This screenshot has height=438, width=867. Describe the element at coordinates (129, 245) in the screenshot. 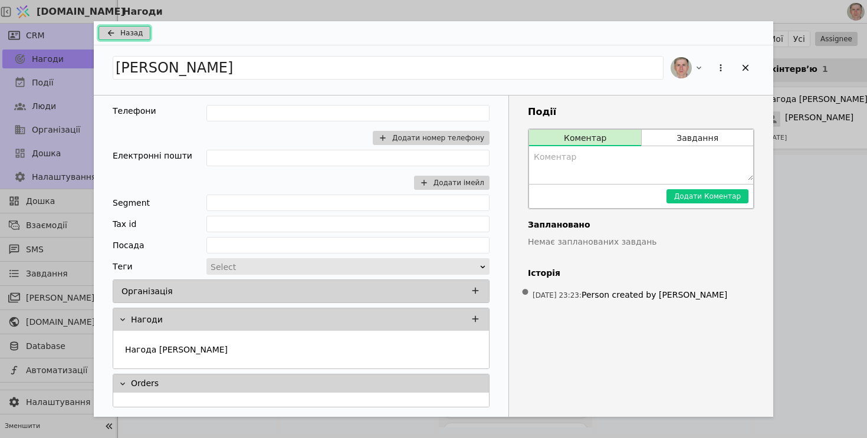

I see `div: Посада` at that location.